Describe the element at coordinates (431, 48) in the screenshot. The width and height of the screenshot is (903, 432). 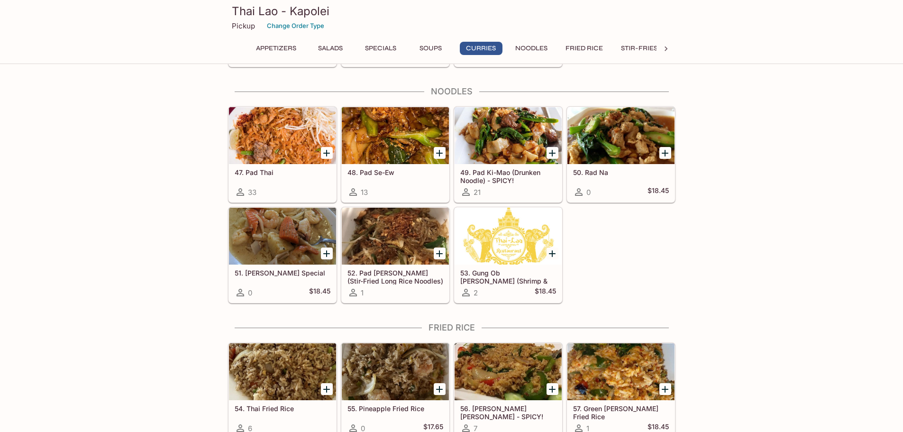
I see `button: Soups` at that location.